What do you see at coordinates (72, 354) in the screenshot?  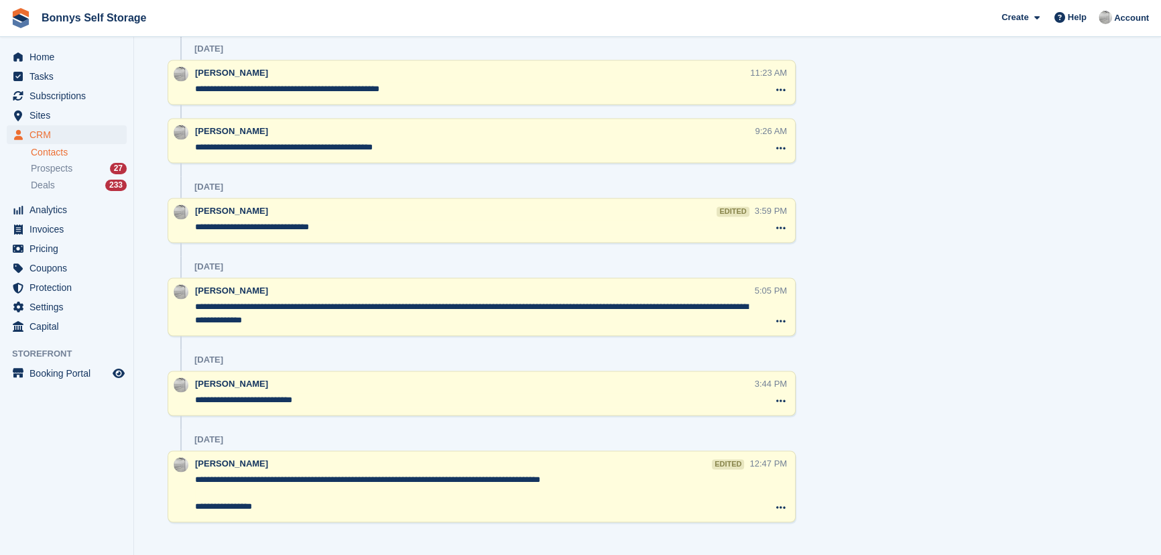 I see `span: Storefront` at bounding box center [72, 354].